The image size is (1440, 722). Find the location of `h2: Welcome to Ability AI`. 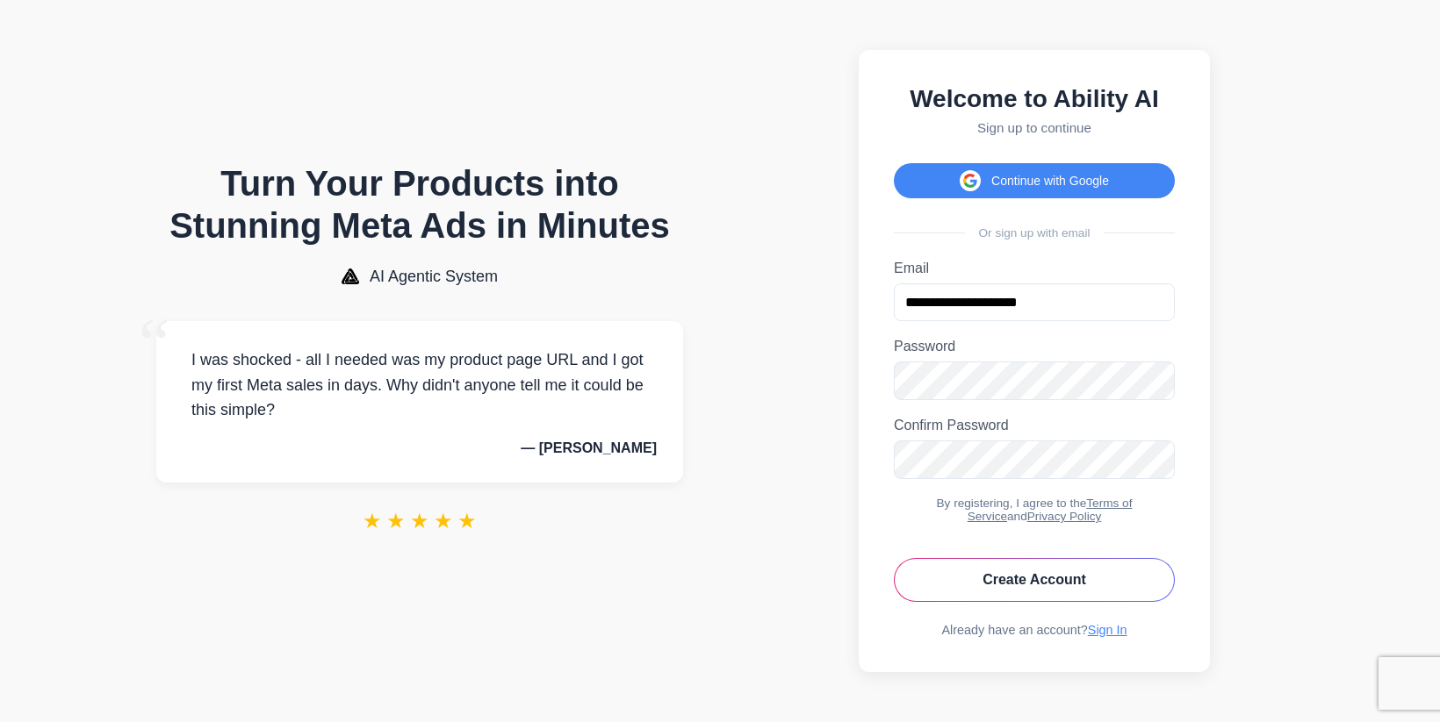

h2: Welcome to Ability AI is located at coordinates (1034, 99).